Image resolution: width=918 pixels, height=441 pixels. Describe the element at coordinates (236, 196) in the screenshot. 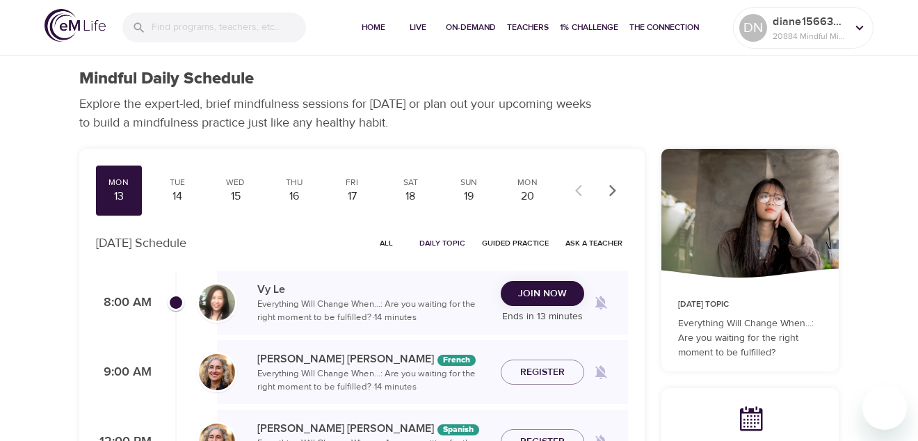

I see `div: 15` at that location.